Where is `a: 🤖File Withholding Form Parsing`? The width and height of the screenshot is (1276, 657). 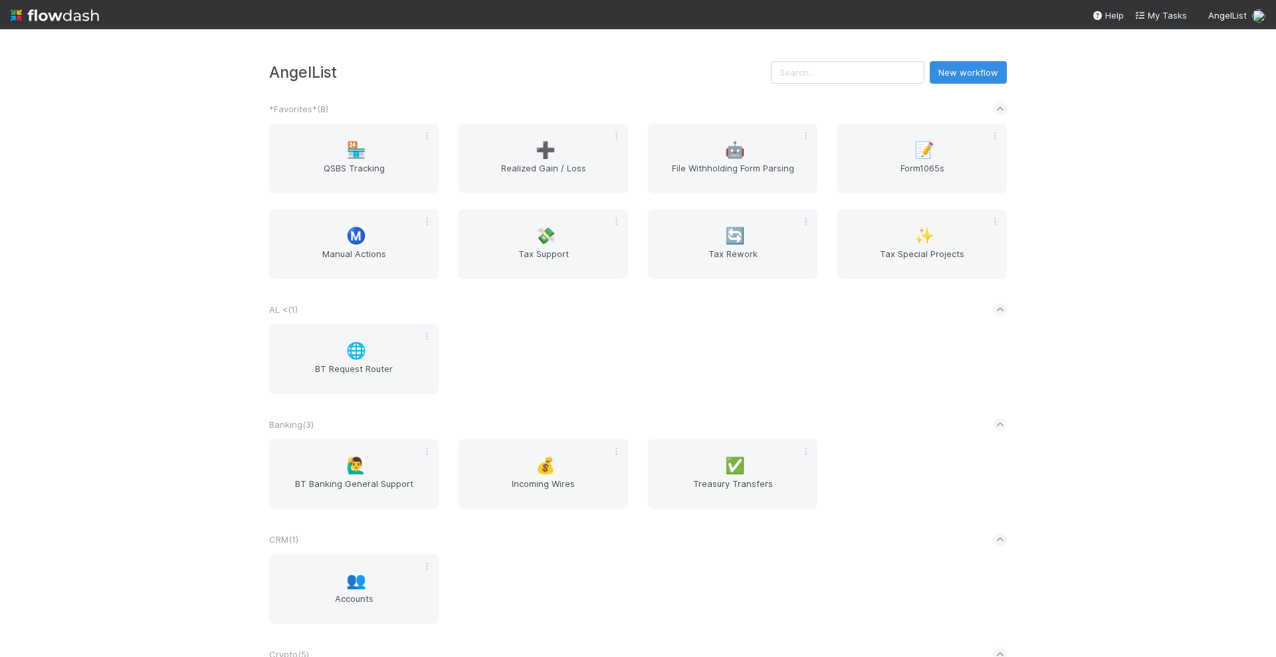 a: 🤖File Withholding Form Parsing is located at coordinates (732, 158).